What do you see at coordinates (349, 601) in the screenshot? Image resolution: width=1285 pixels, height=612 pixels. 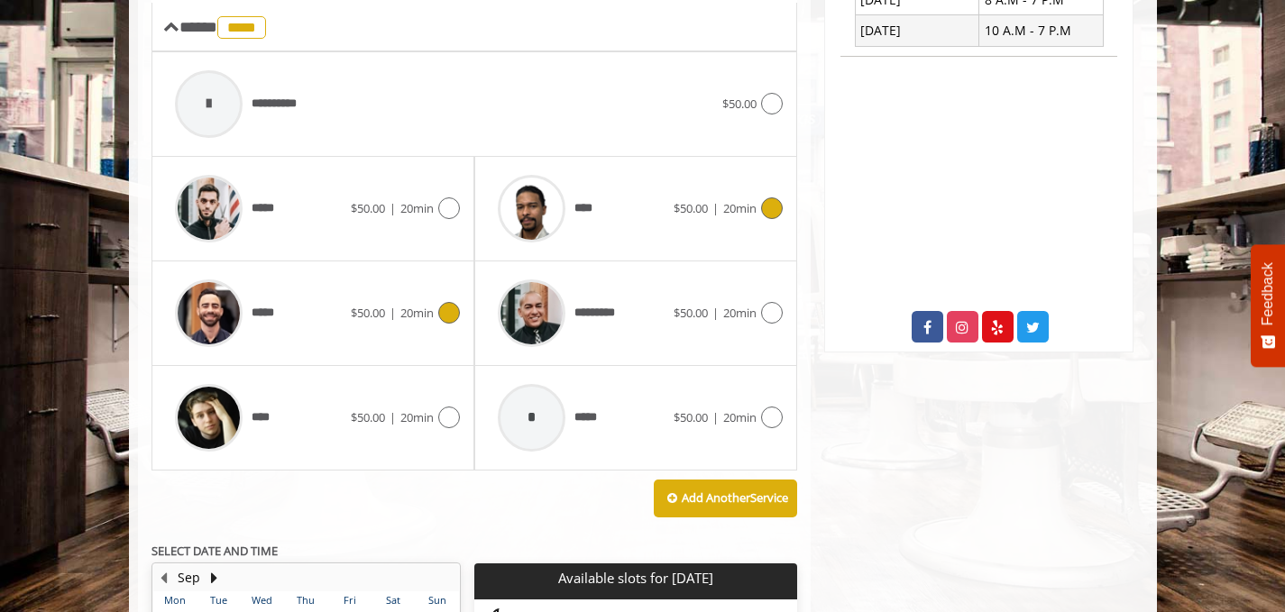 I see `th: Fri` at bounding box center [349, 601].